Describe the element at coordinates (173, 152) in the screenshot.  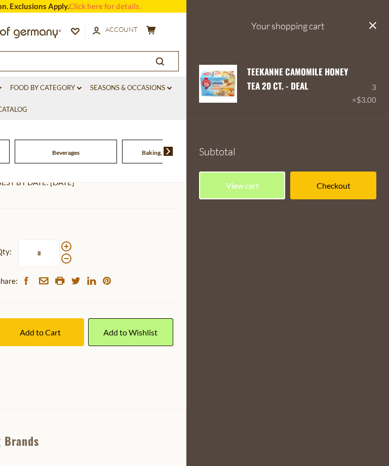
I see `a: Baking, Cakes, Desserts` at that location.